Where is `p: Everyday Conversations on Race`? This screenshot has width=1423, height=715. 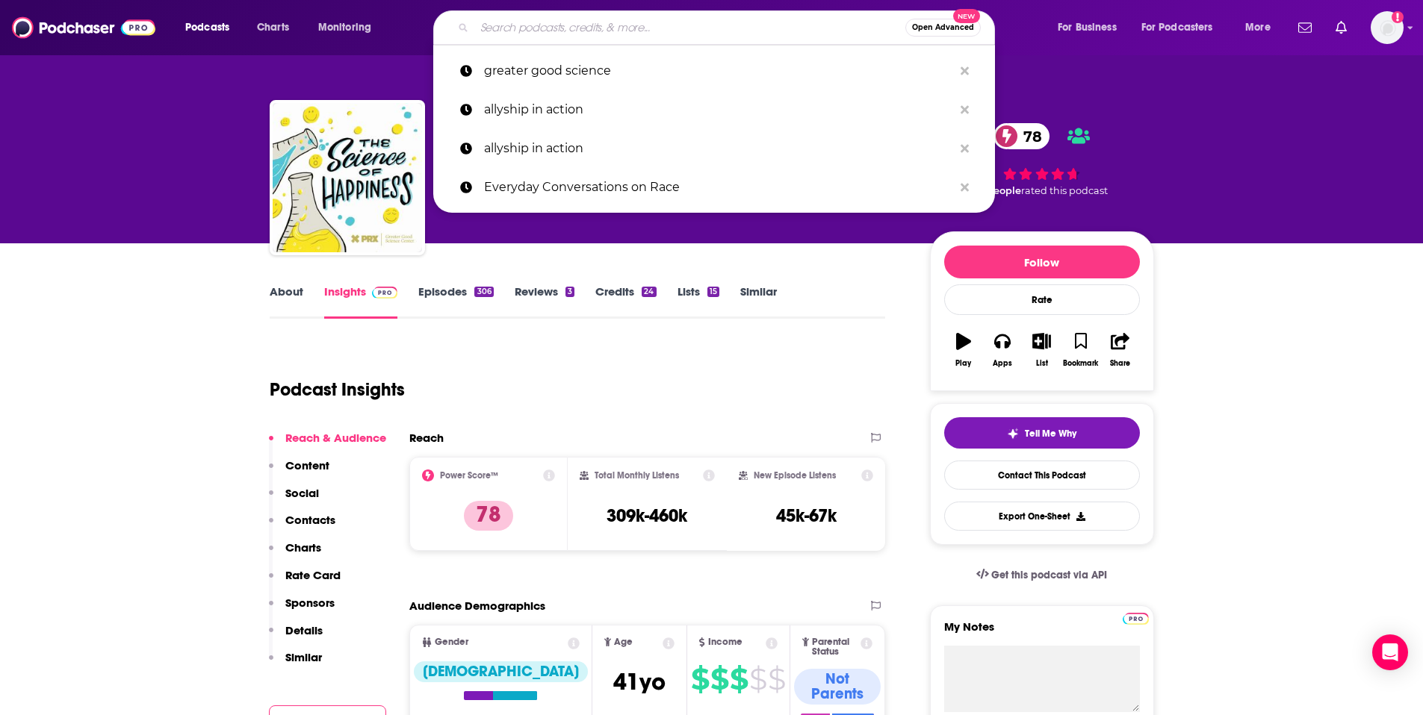 p: Everyday Conversations on Race is located at coordinates (718, 187).